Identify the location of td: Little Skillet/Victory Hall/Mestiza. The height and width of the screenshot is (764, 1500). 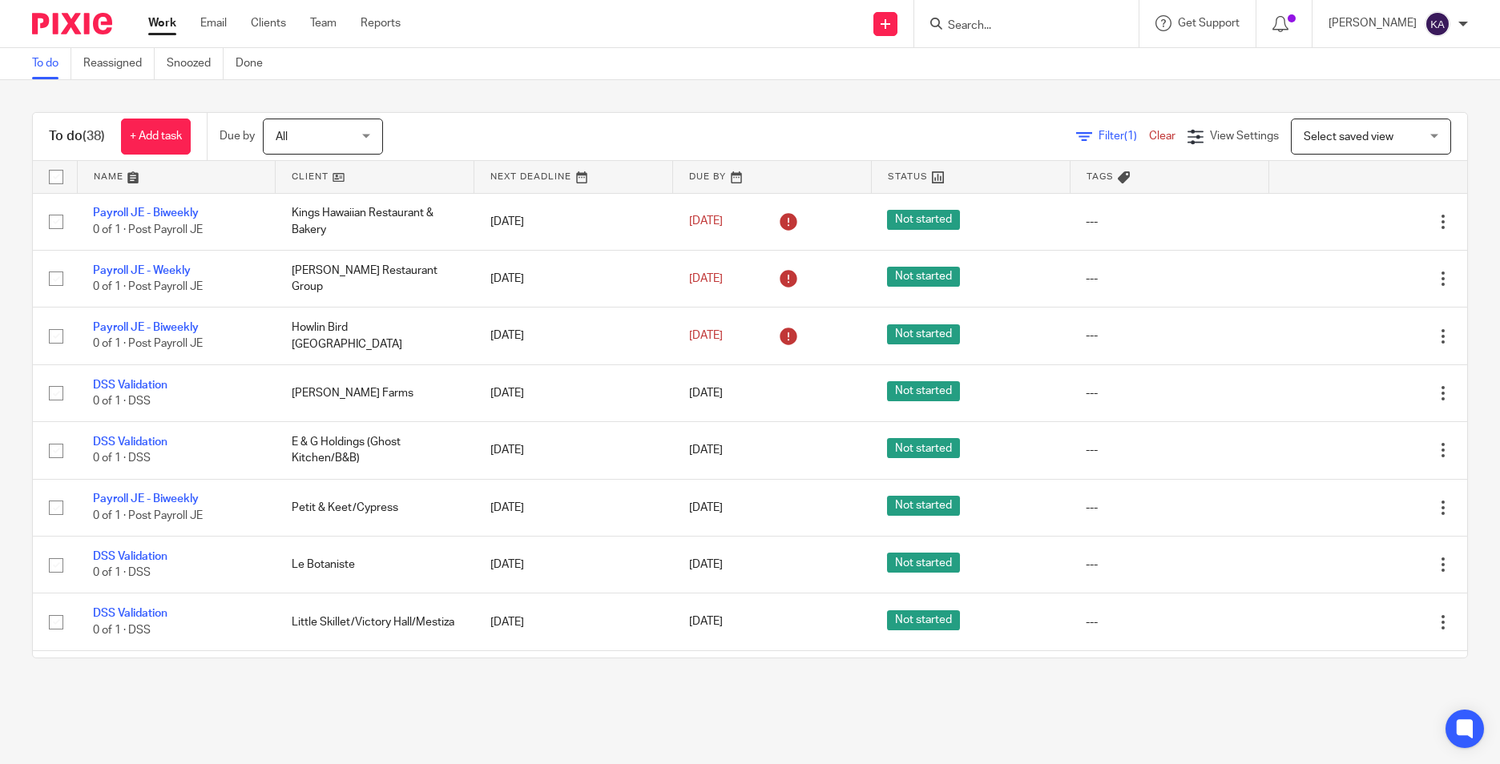
(375, 622).